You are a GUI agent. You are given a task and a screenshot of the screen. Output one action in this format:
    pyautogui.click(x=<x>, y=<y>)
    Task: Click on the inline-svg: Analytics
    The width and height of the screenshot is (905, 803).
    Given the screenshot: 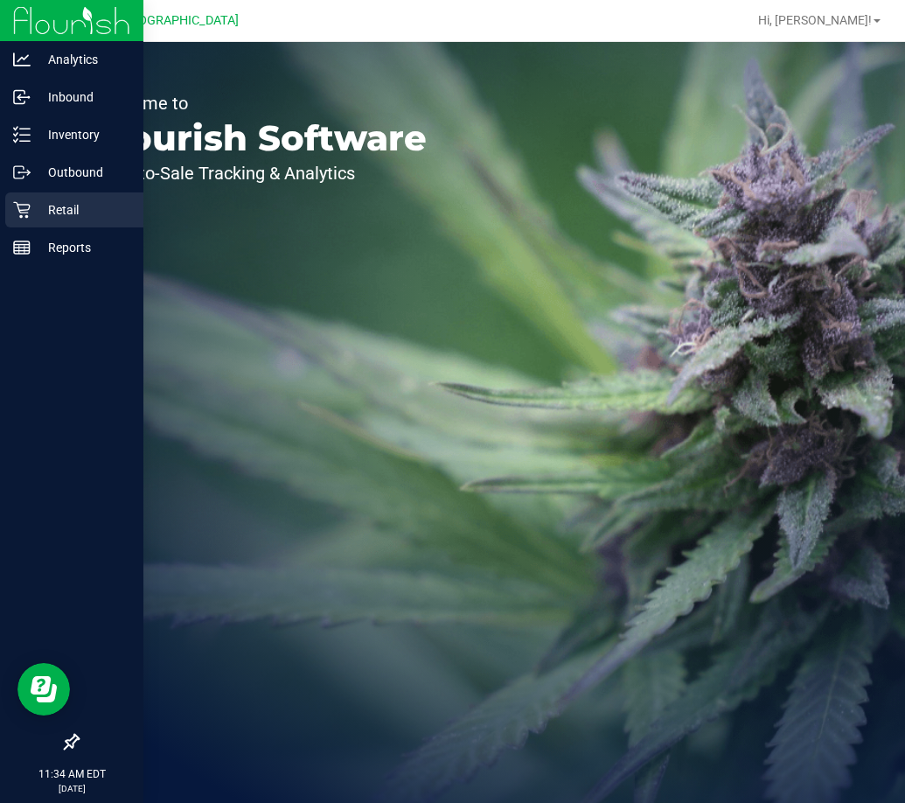 What is the action you would take?
    pyautogui.click(x=22, y=59)
    